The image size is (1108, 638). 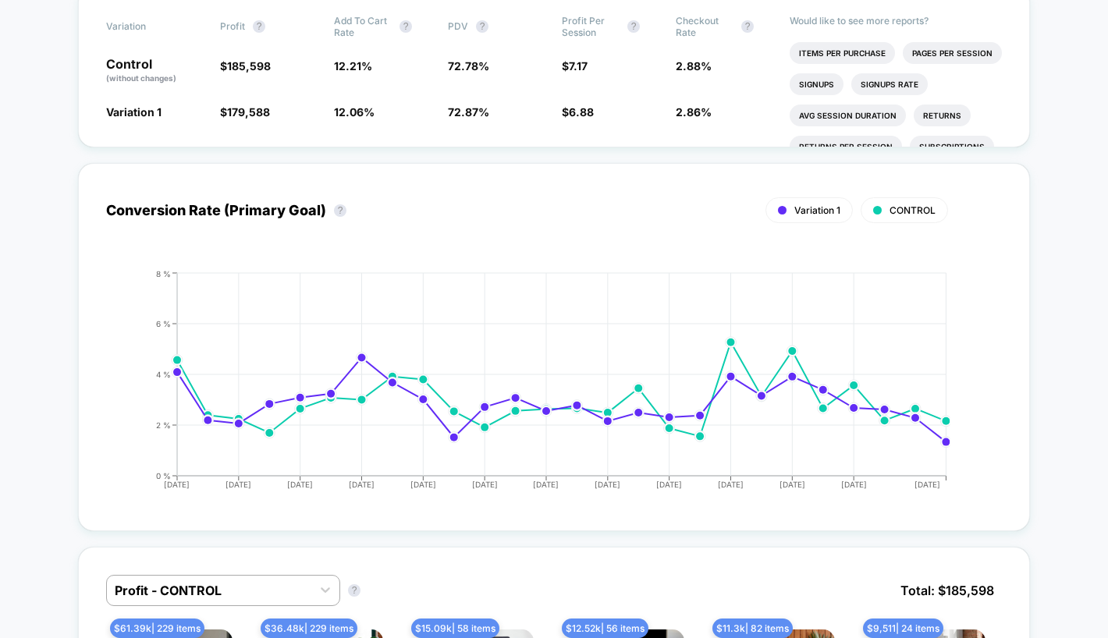 What do you see at coordinates (149, 27) in the screenshot?
I see `span: Variation` at bounding box center [149, 27].